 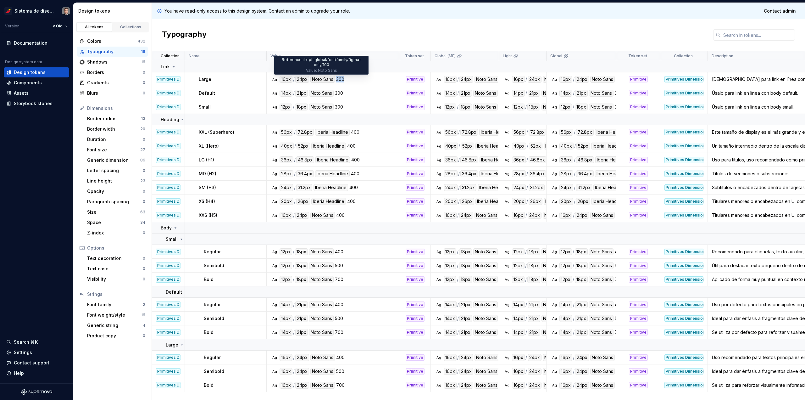 I want to click on div: Visibility, so click(x=115, y=279).